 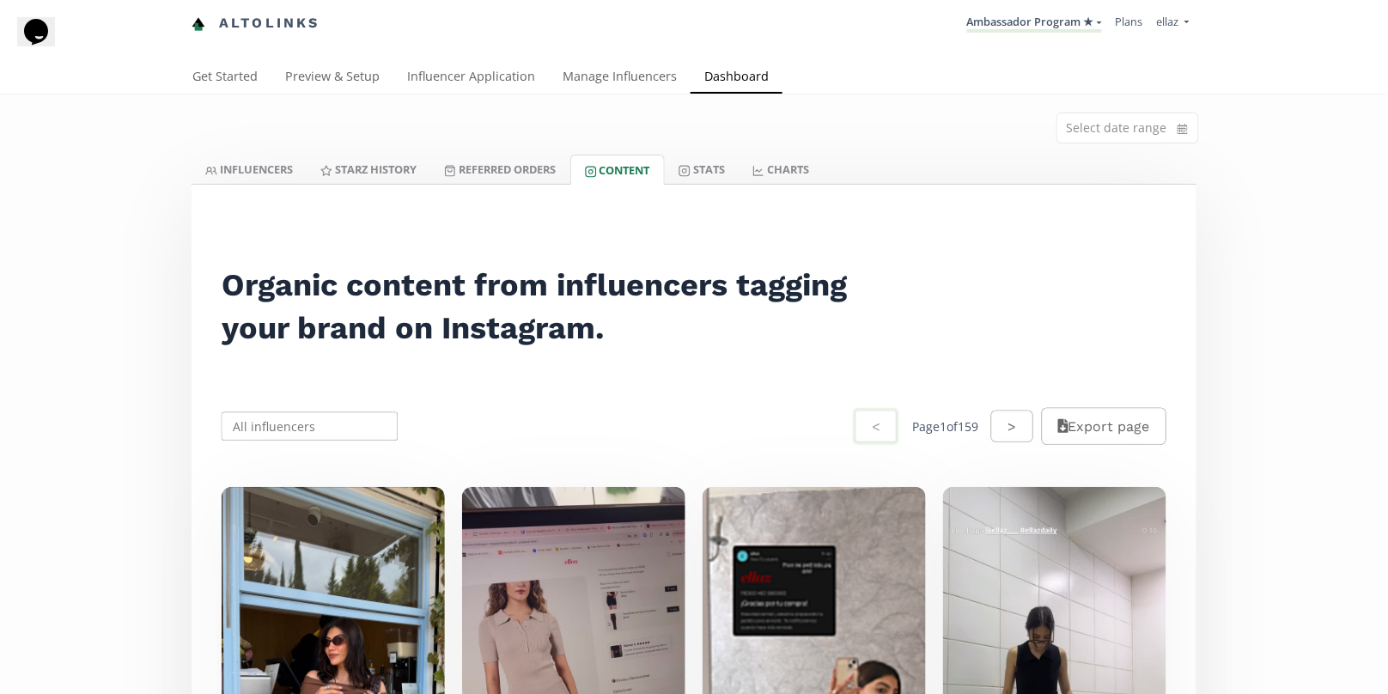 What do you see at coordinates (332, 78) in the screenshot?
I see `a: Preview & Setup` at bounding box center [332, 78].